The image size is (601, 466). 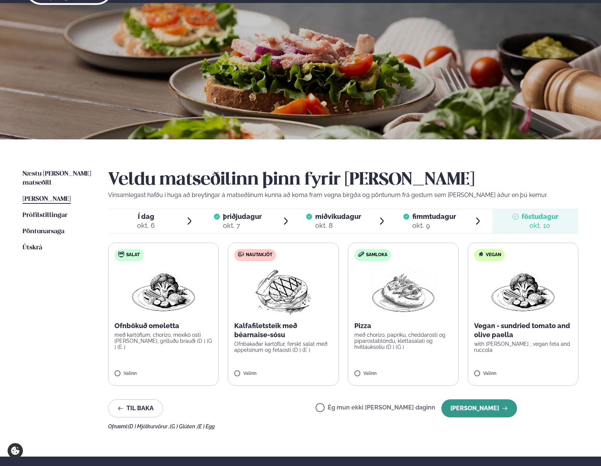 I want to click on img: salad.svg, so click(x=121, y=254).